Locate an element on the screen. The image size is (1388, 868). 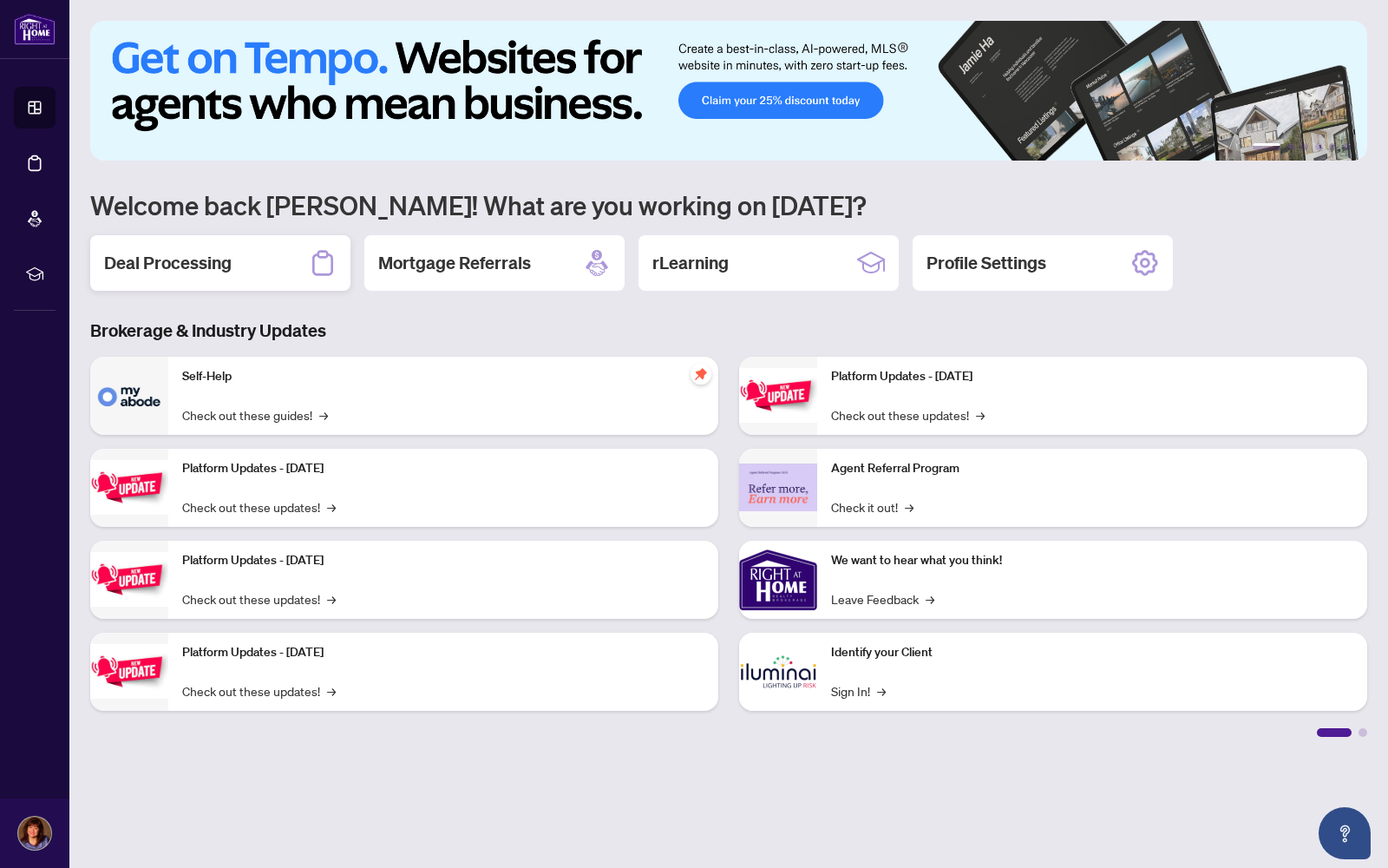
img: Platform Updates - June 23, 2025 is located at coordinates (778, 394).